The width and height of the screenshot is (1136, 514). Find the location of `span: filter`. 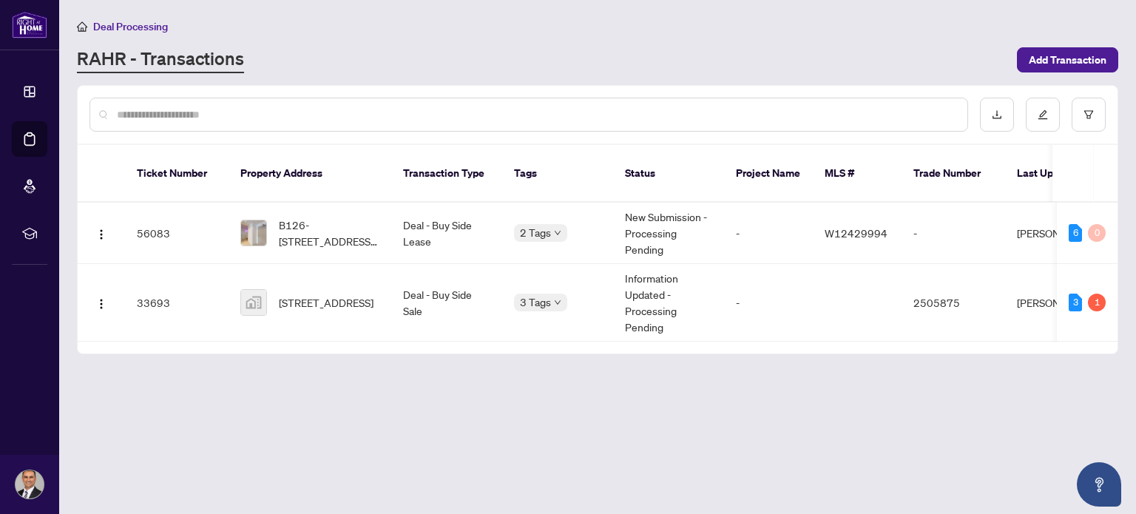

span: filter is located at coordinates (1088, 115).